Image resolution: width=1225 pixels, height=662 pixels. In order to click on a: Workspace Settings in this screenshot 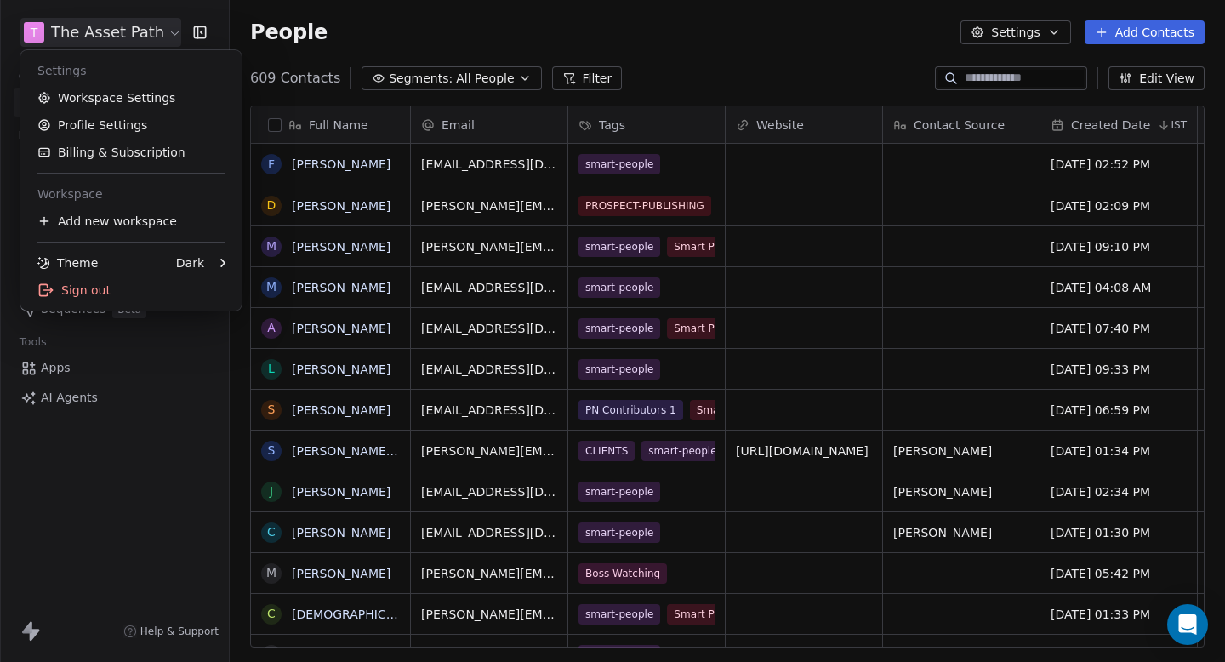, I will do `click(131, 98)`.